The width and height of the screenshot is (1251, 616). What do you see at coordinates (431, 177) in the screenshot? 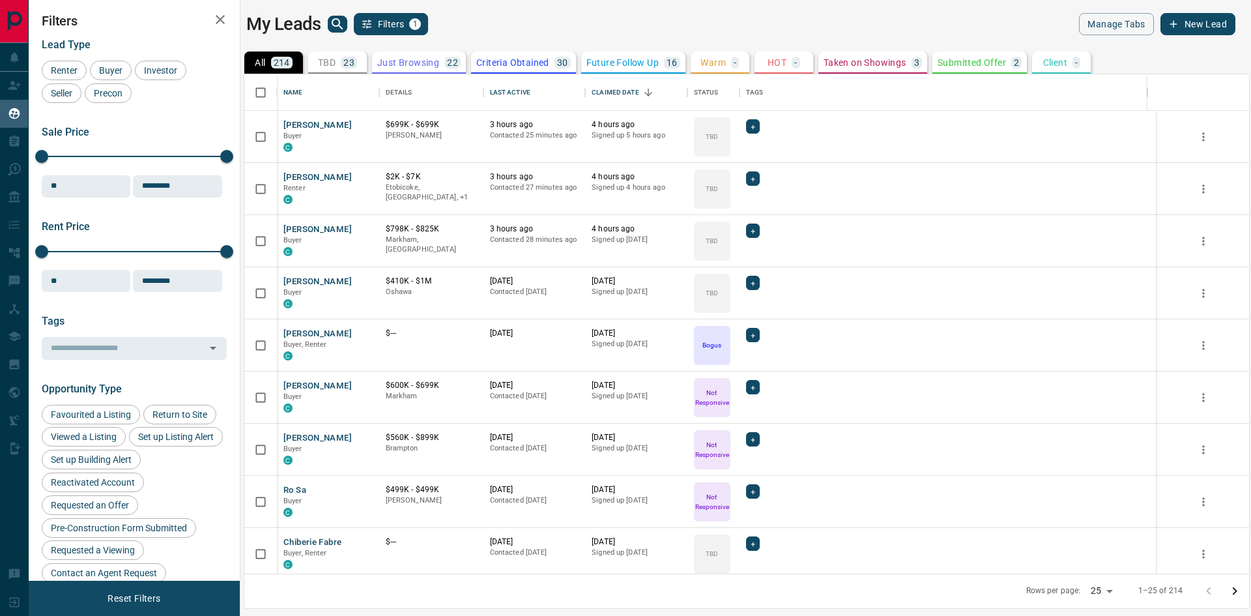
I see `p: $2K - $7K` at bounding box center [431, 177].